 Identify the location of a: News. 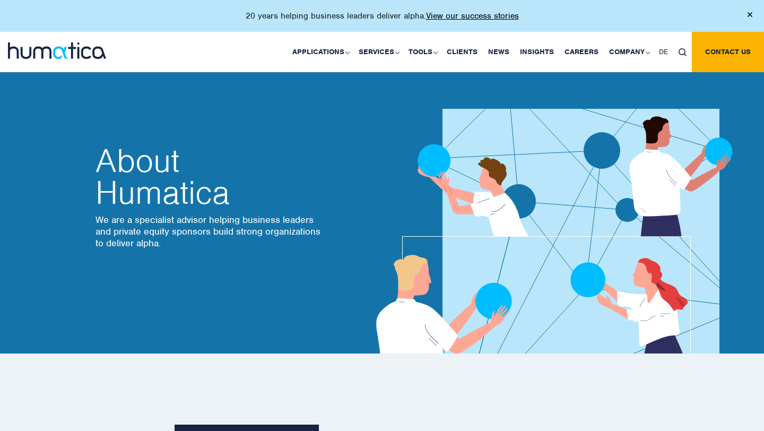
(499, 52).